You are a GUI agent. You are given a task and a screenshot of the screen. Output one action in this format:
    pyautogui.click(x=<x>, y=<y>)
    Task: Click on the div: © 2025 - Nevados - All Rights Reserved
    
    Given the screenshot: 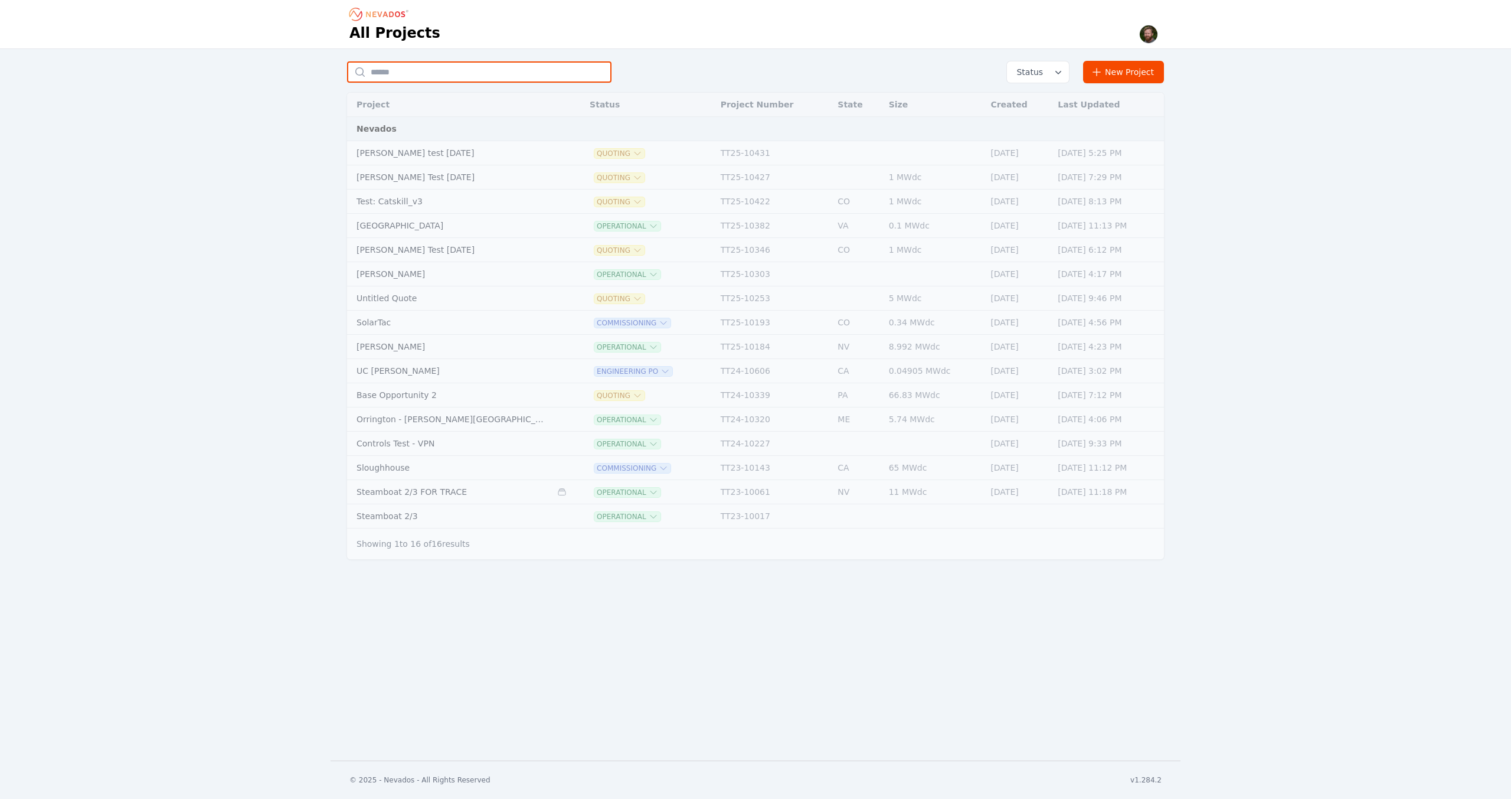 What is the action you would take?
    pyautogui.click(x=420, y=780)
    